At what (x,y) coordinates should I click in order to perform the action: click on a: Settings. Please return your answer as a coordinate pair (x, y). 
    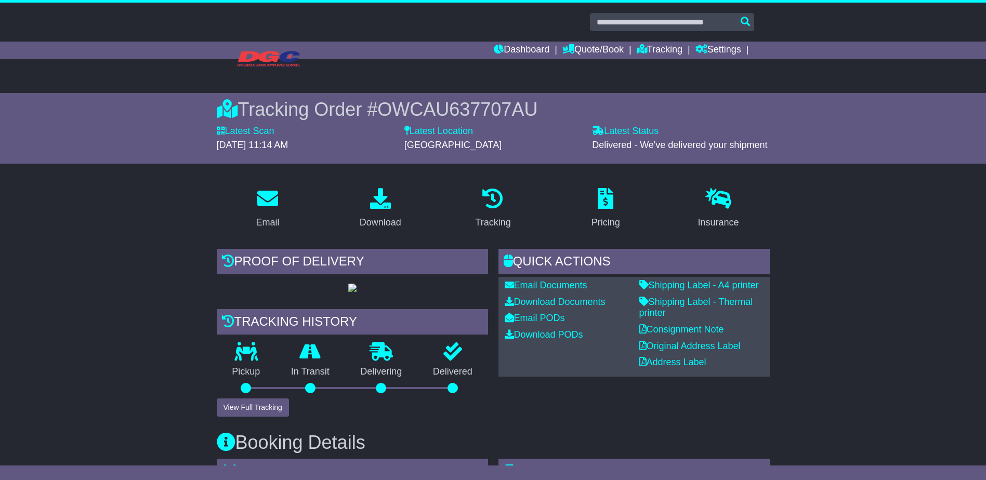
    Looking at the image, I should click on (718, 50).